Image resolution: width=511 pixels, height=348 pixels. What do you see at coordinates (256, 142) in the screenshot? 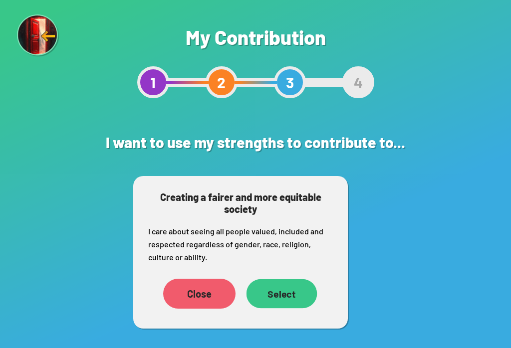
I see `h2: I want to use my strengths to contribute to...` at bounding box center [256, 142].